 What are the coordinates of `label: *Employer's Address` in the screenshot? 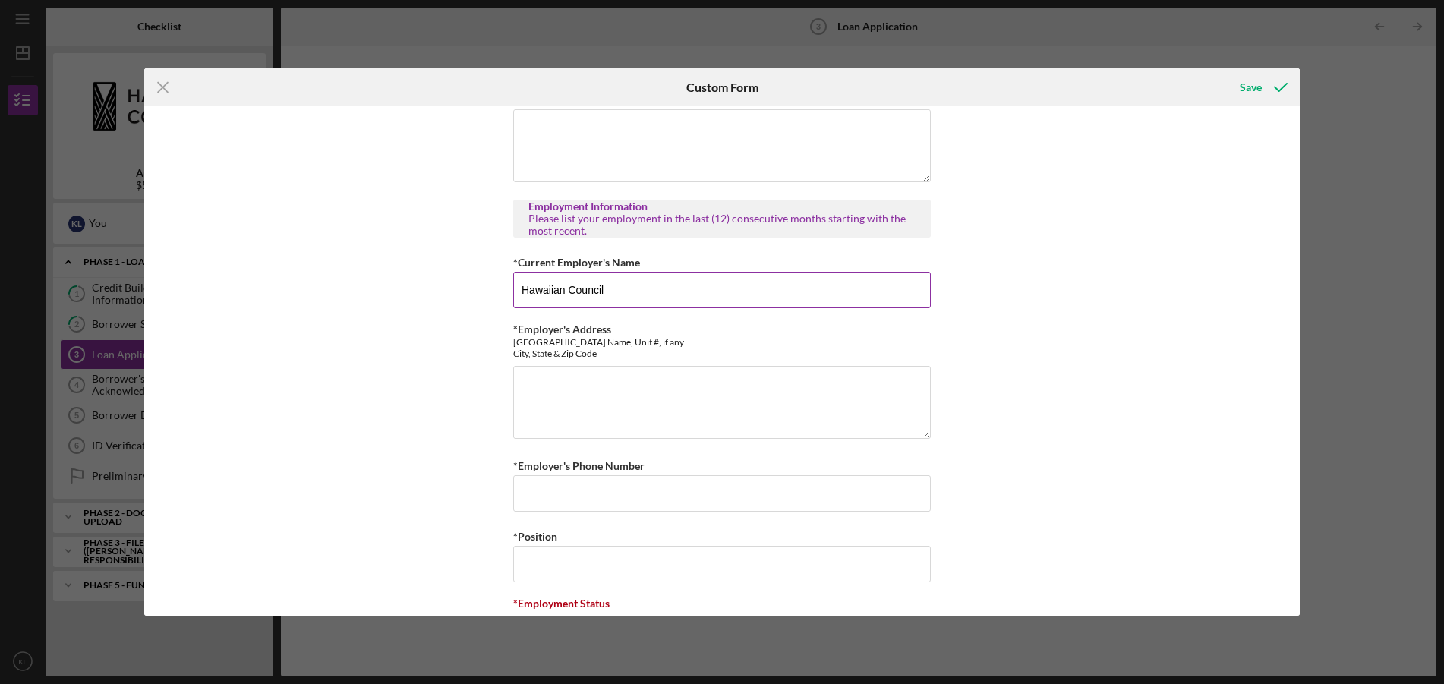 It's located at (562, 329).